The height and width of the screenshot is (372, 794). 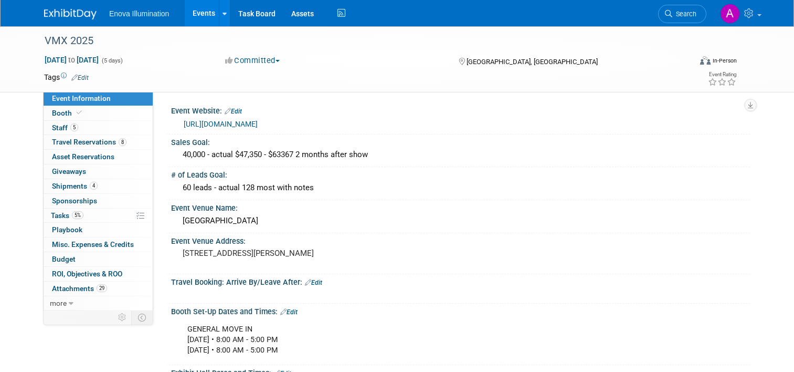 What do you see at coordinates (78, 215) in the screenshot?
I see `span: 5%` at bounding box center [78, 215].